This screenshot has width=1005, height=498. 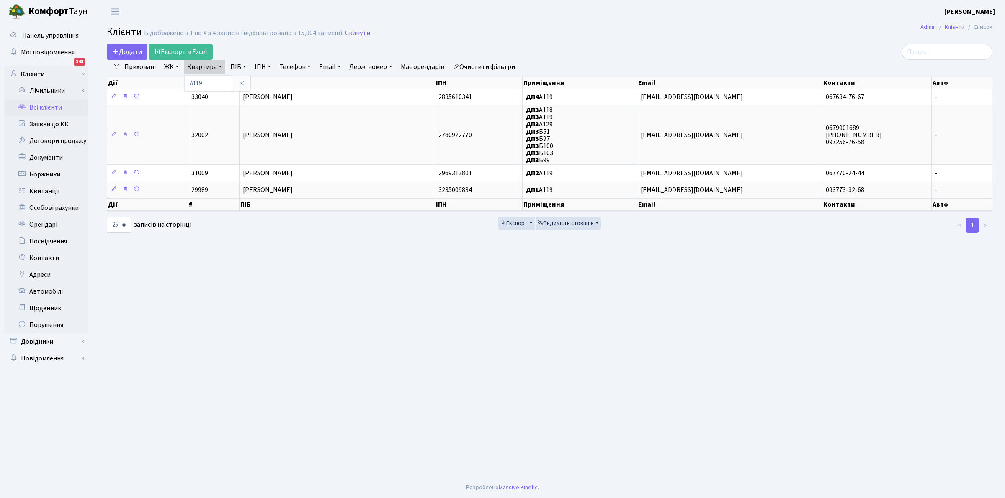 I want to click on span: А118 А119 А129 Б51 Б97 Б100 Б103 Б99, so click(x=539, y=135).